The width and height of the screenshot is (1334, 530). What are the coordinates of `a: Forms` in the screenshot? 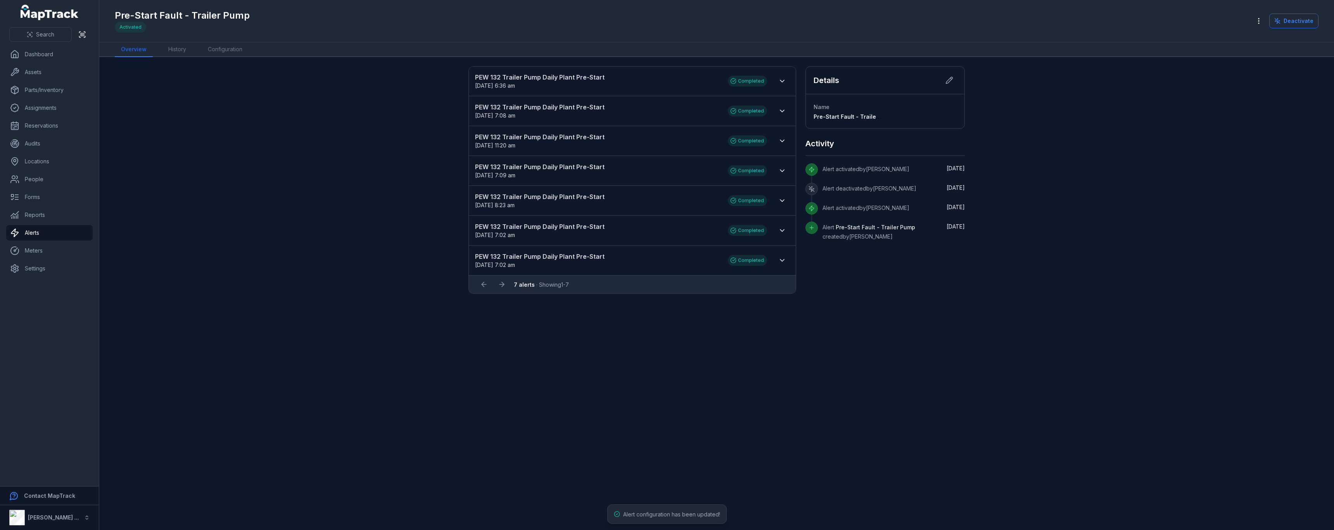 It's located at (49, 197).